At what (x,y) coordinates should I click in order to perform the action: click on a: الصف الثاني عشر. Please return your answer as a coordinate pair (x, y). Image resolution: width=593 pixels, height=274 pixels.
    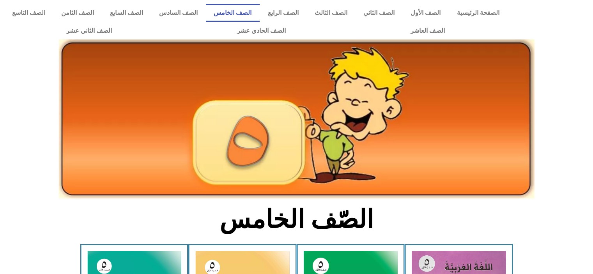
    Looking at the image, I should click on (89, 31).